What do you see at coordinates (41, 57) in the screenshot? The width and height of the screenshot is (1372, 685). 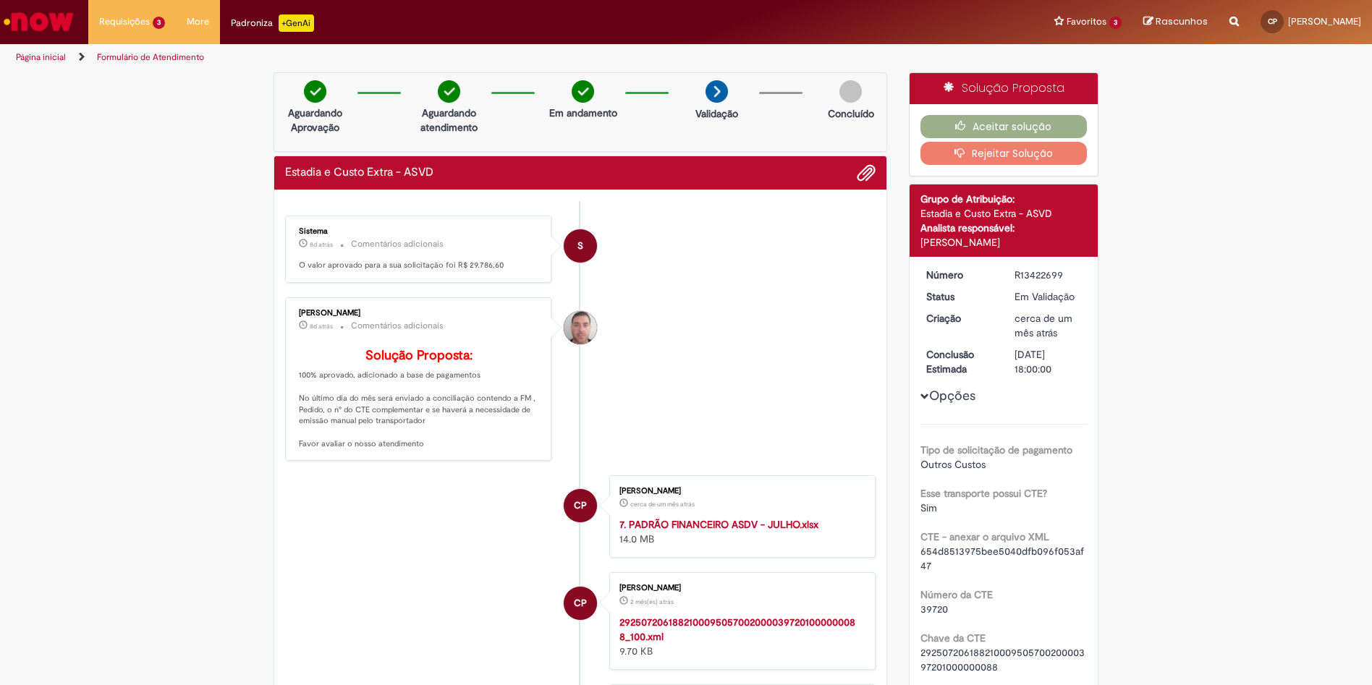 I see `a: Página inicial` at bounding box center [41, 57].